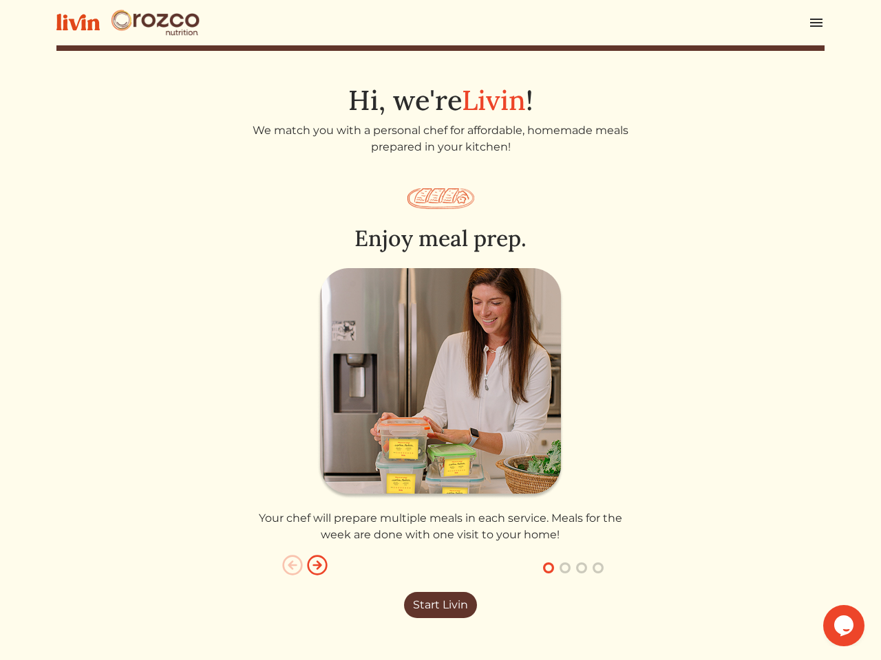  Describe the element at coordinates (440, 100) in the screenshot. I see `h1: Hi, we're !` at that location.